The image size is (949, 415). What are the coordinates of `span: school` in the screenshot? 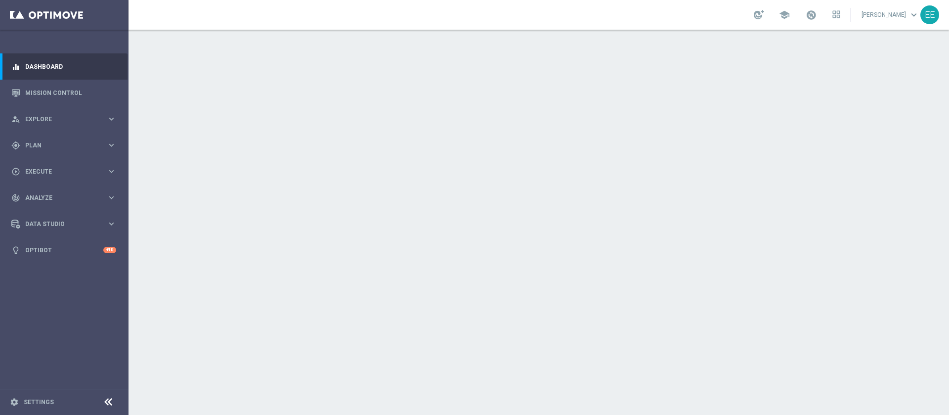 It's located at (784, 15).